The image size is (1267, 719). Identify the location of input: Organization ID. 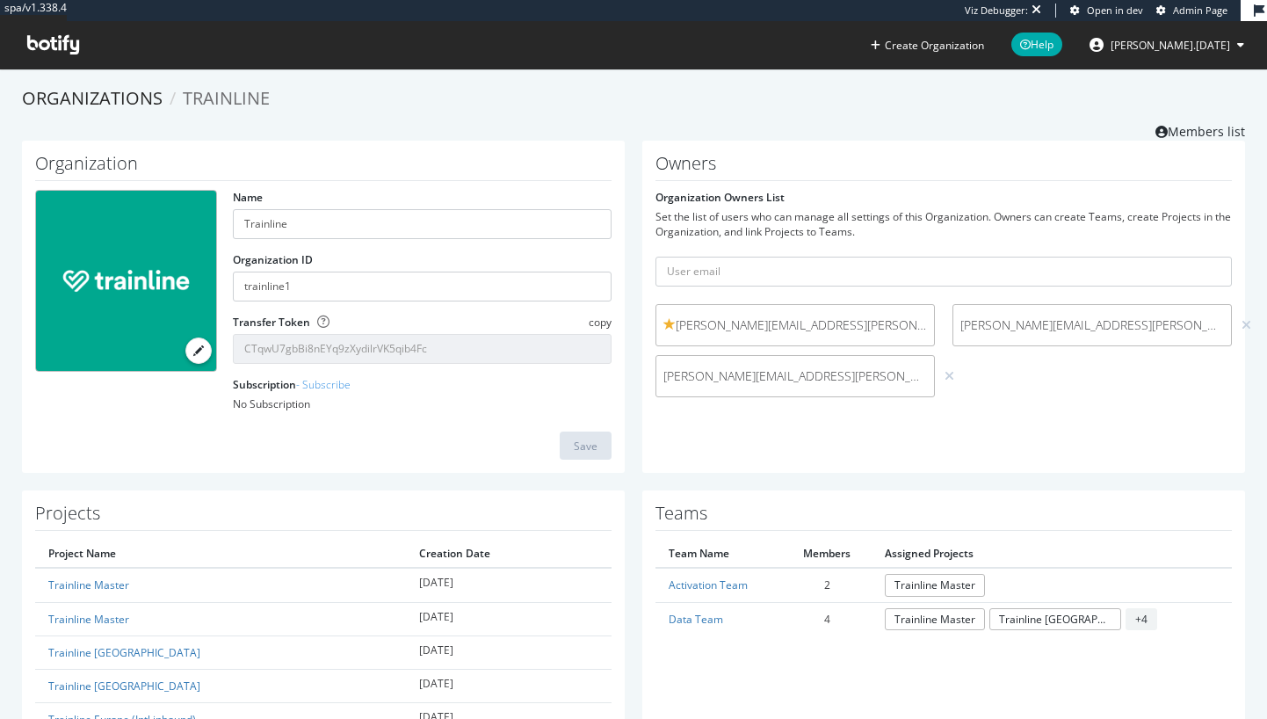
(422, 286).